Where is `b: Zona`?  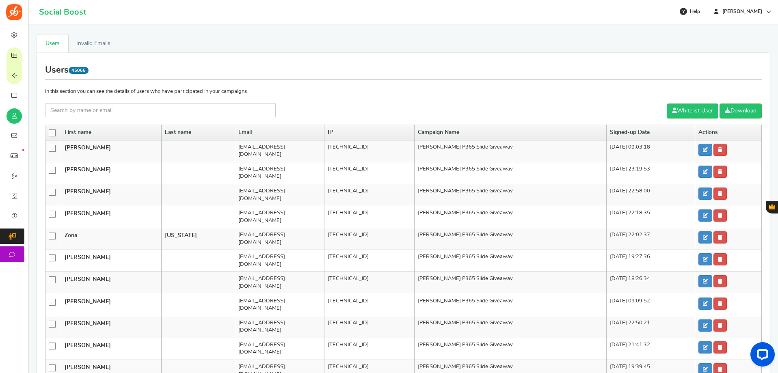
b: Zona is located at coordinates (71, 235).